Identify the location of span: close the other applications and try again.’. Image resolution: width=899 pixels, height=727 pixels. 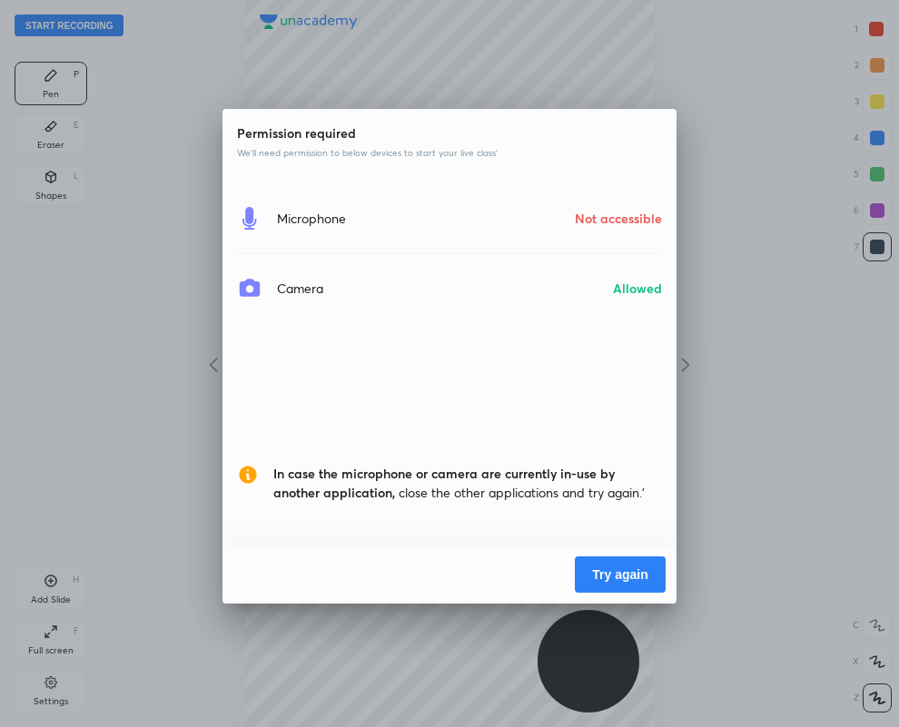
(468, 483).